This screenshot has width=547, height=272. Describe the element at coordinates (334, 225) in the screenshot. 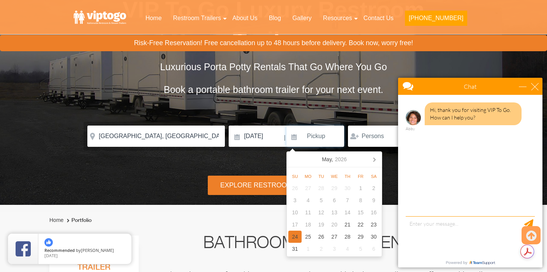

I see `div: 20` at that location.